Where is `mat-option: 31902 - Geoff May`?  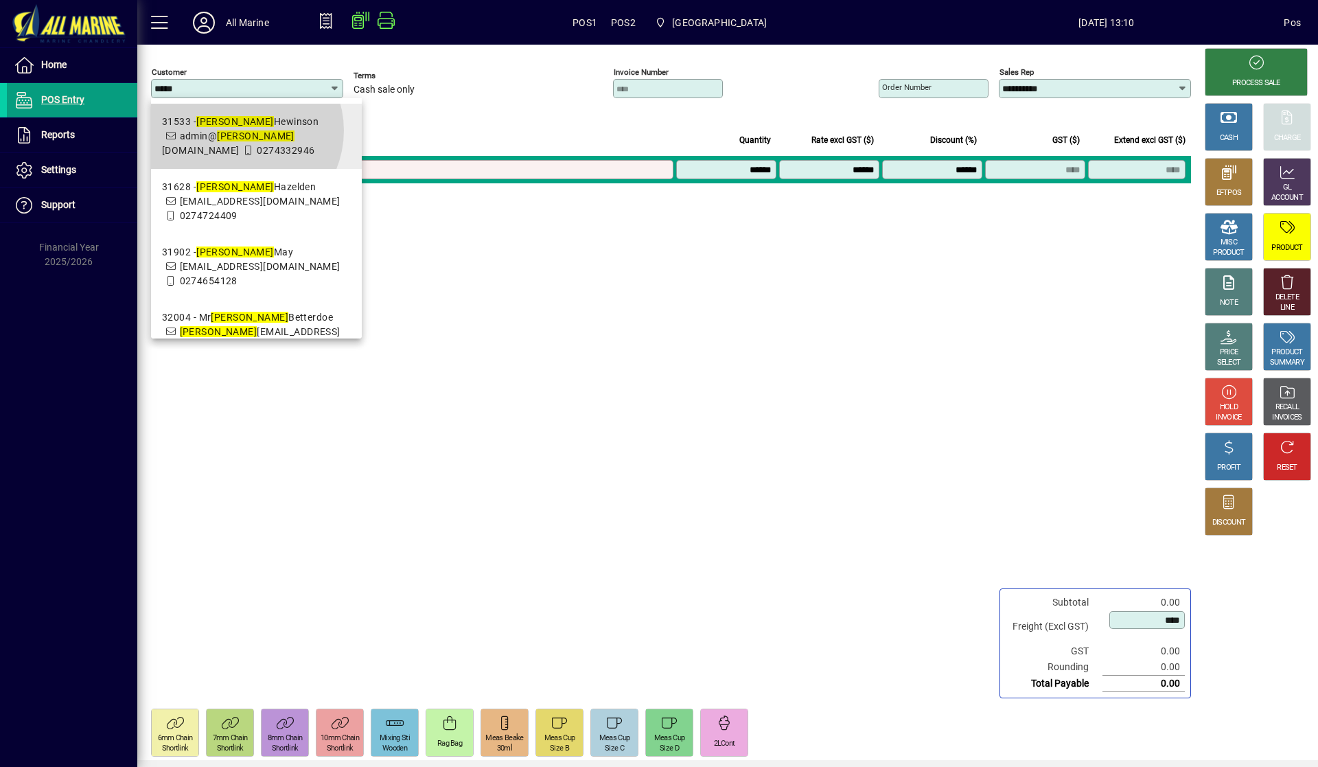 mat-option: 31902 - Geoff May is located at coordinates (256, 266).